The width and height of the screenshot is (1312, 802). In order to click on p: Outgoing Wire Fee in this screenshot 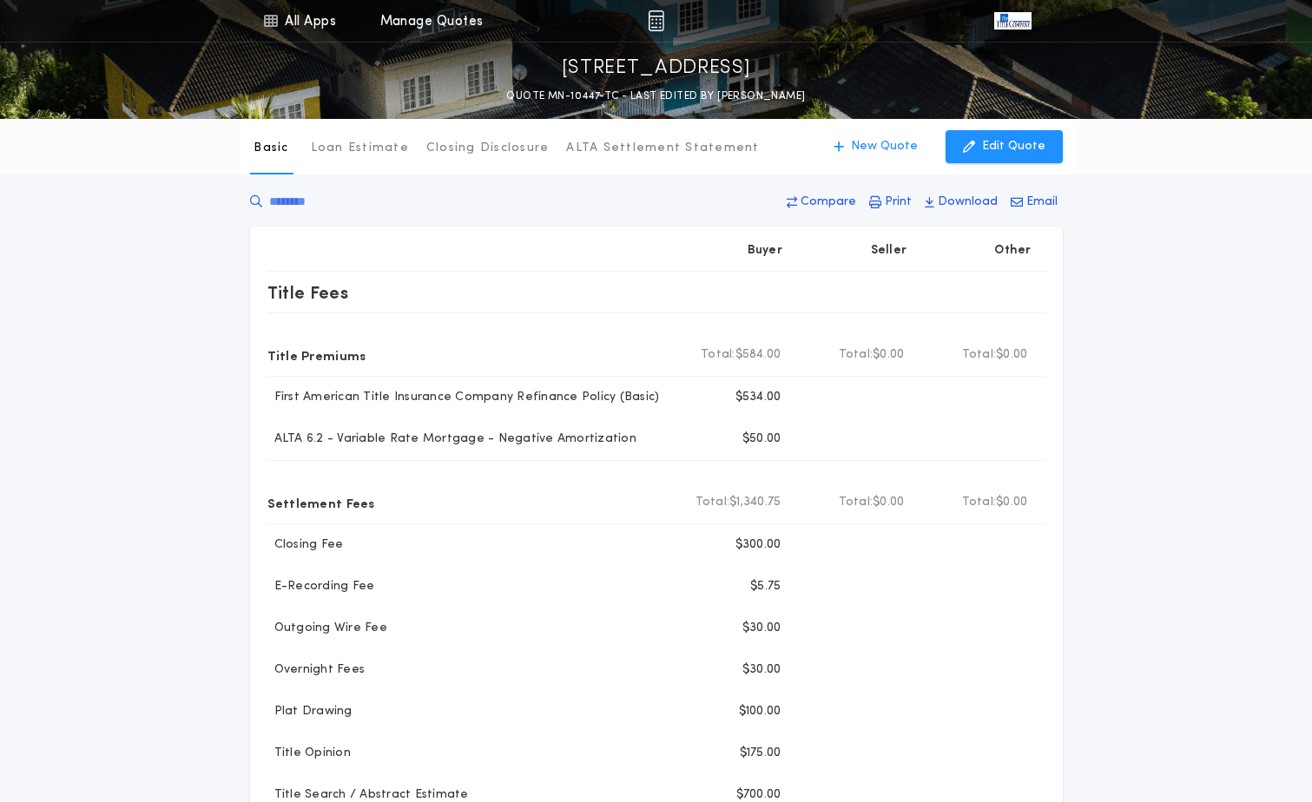, I will do `click(327, 628)`.